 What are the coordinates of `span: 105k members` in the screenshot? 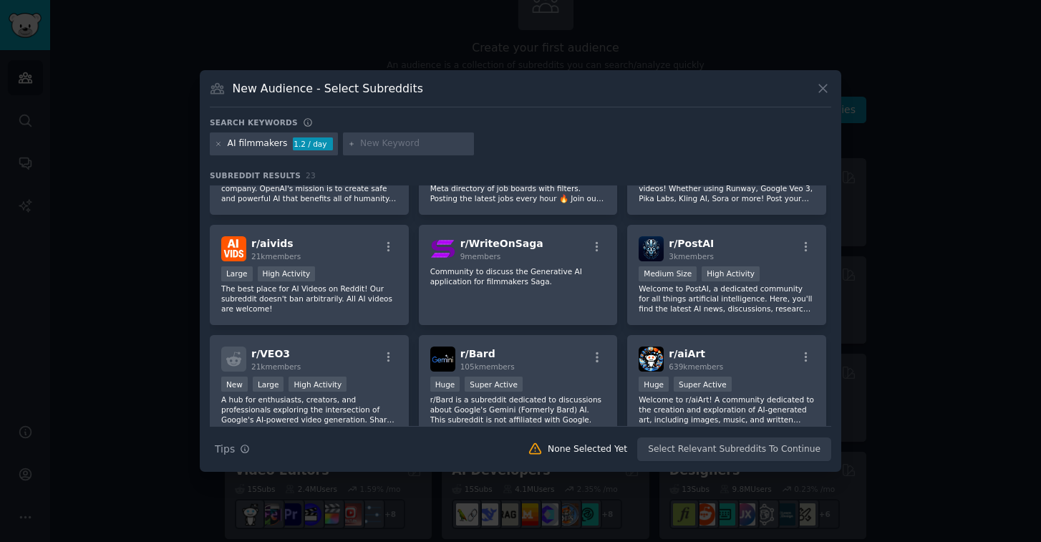 It's located at (488, 367).